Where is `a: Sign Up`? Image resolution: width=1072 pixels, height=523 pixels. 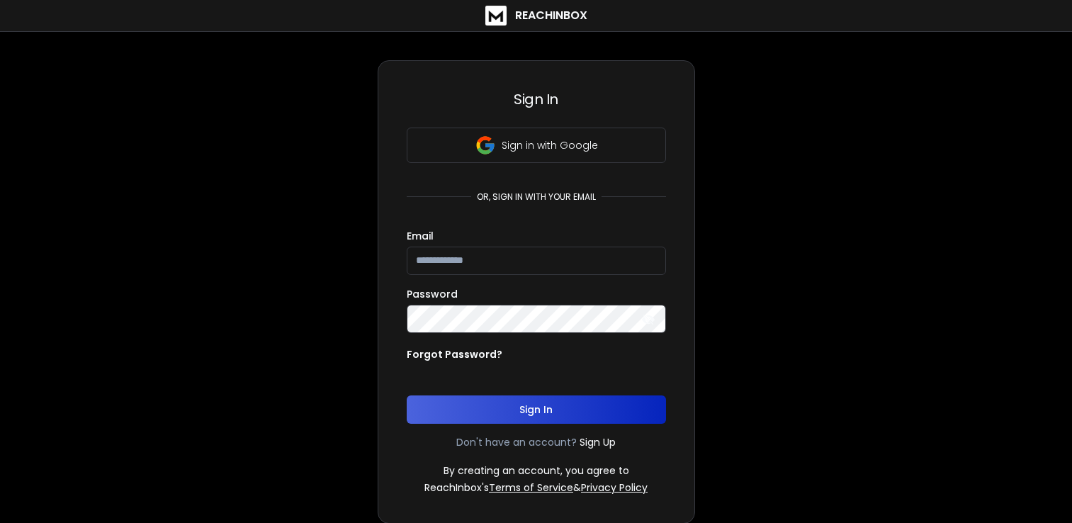
a: Sign Up is located at coordinates (597, 442).